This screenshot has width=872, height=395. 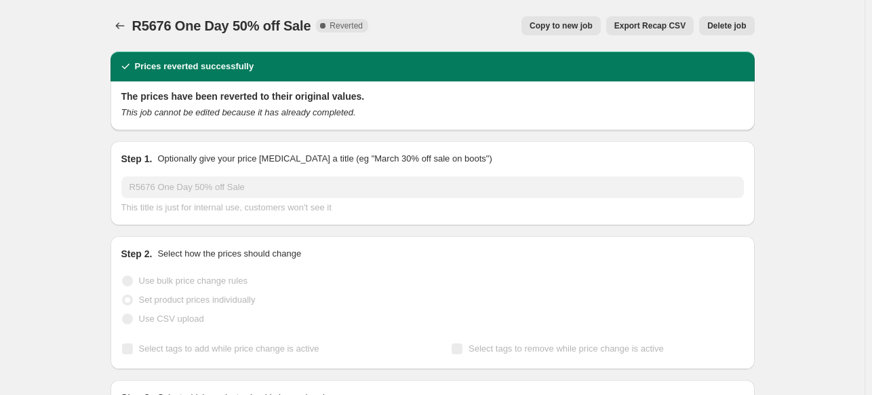 I want to click on h2: Step 1., so click(x=137, y=159).